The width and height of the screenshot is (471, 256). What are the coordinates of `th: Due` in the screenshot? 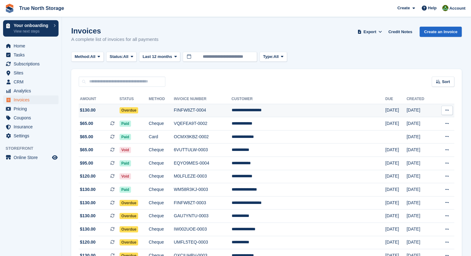 It's located at (396, 99).